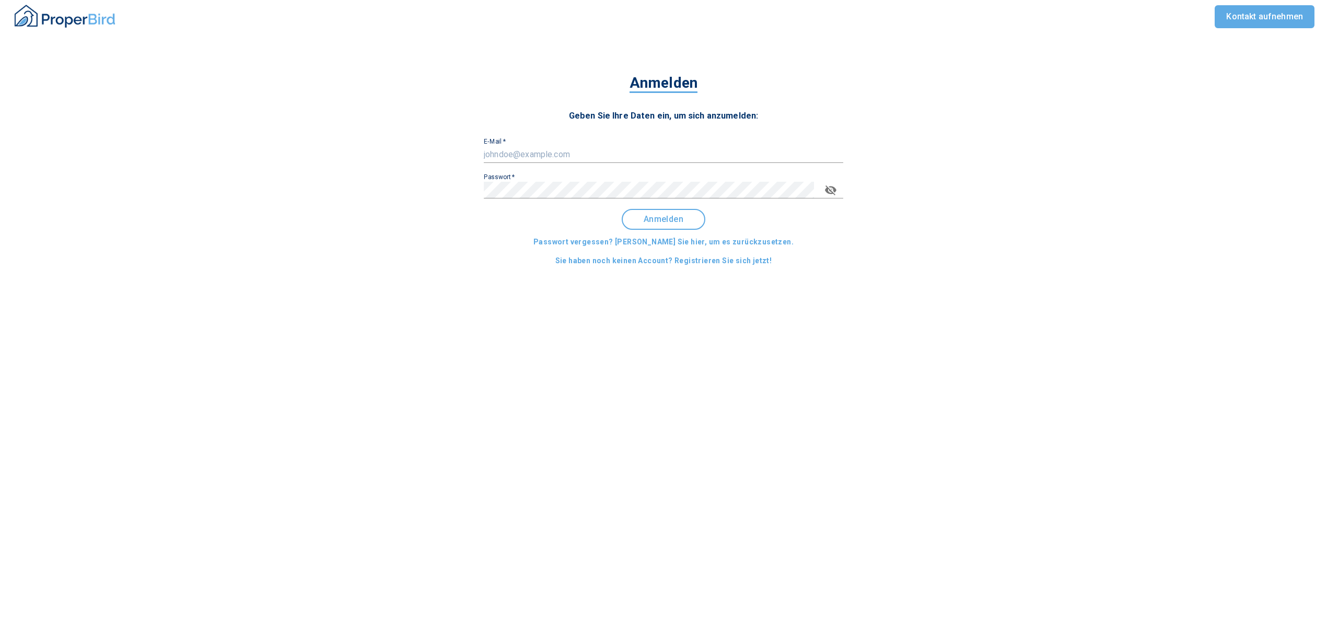 This screenshot has width=1327, height=634. Describe the element at coordinates (65, 16) in the screenshot. I see `img: ProperBird Logo and Home Button` at that location.